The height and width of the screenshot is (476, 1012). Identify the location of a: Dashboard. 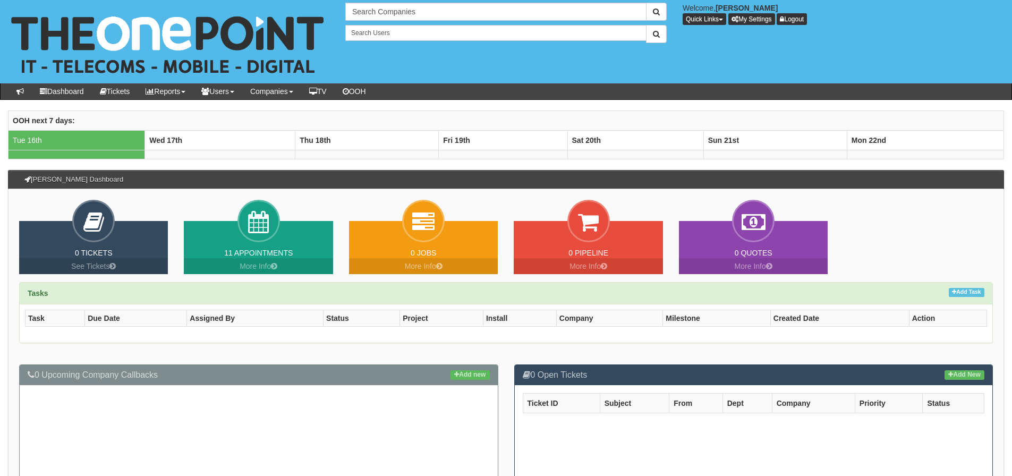
(62, 91).